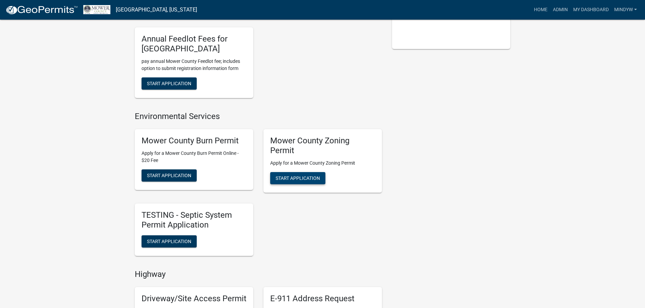 This screenshot has height=308, width=645. I want to click on p: Apply for a Mower County Burn Permit Online - $20 Fee, so click(194, 157).